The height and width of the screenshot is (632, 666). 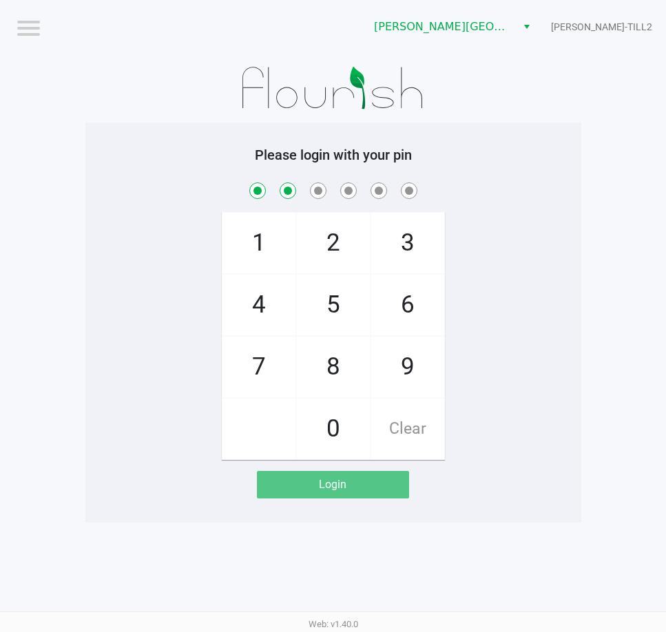 What do you see at coordinates (333, 155) in the screenshot?
I see `h5: Please login with your pin` at bounding box center [333, 155].